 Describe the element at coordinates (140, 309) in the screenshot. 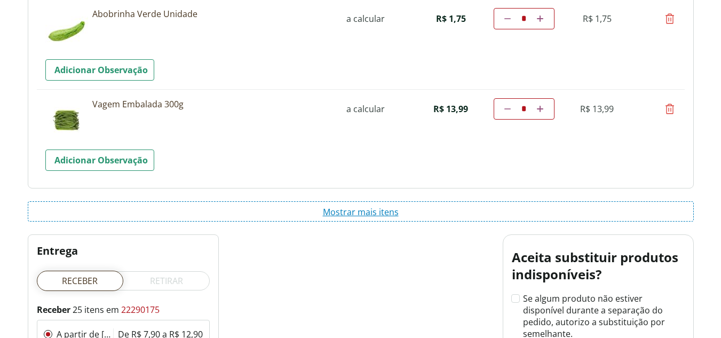

I see `a: 22290175` at that location.